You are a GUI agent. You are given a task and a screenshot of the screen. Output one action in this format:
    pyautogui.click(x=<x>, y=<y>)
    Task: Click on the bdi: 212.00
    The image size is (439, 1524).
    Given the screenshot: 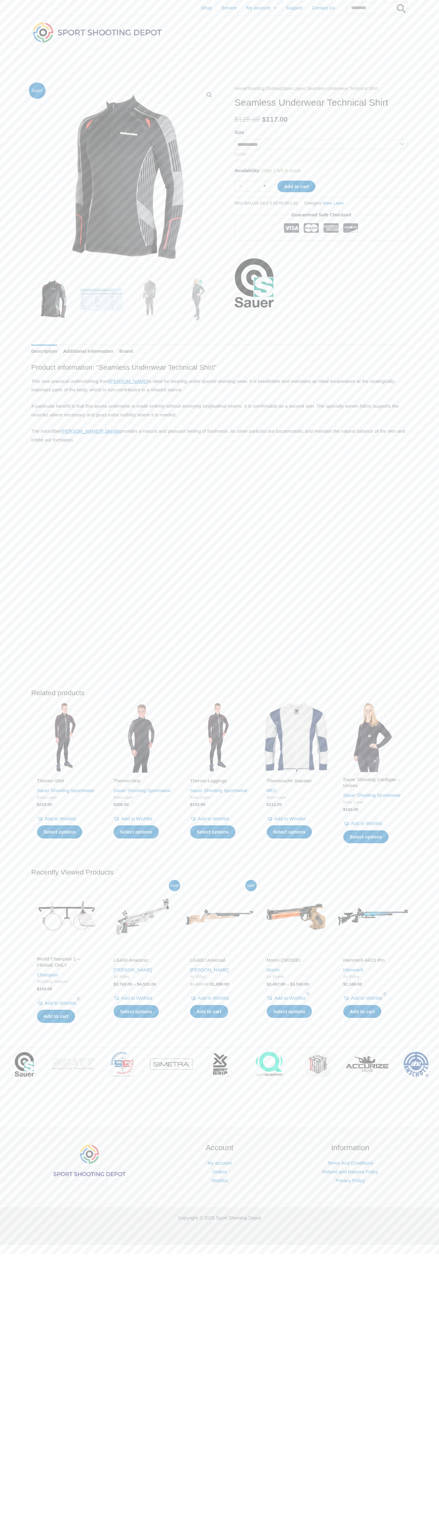 What is the action you would take?
    pyautogui.click(x=274, y=805)
    